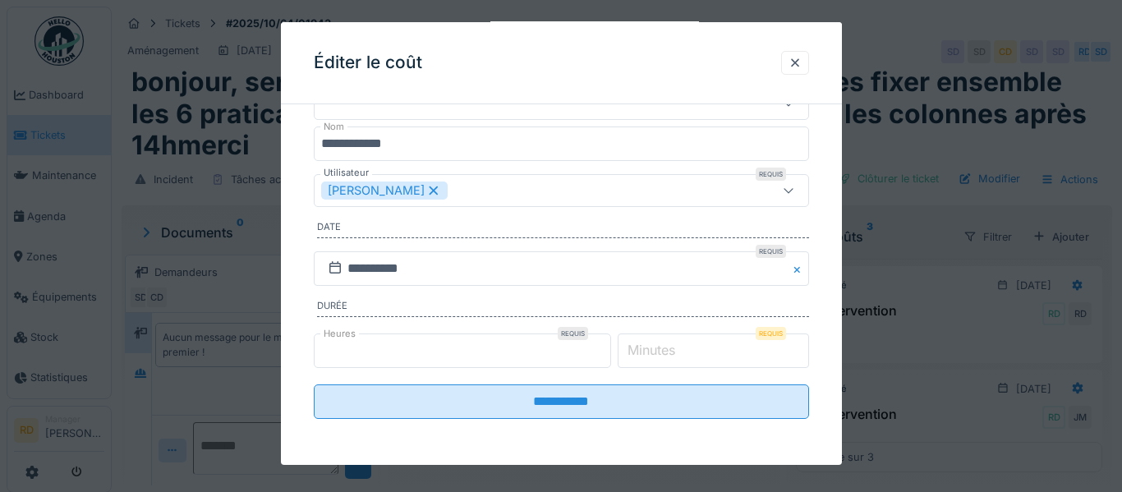 Image resolution: width=1122 pixels, height=492 pixels. What do you see at coordinates (651, 350) in the screenshot?
I see `label: Minutes` at bounding box center [651, 350].